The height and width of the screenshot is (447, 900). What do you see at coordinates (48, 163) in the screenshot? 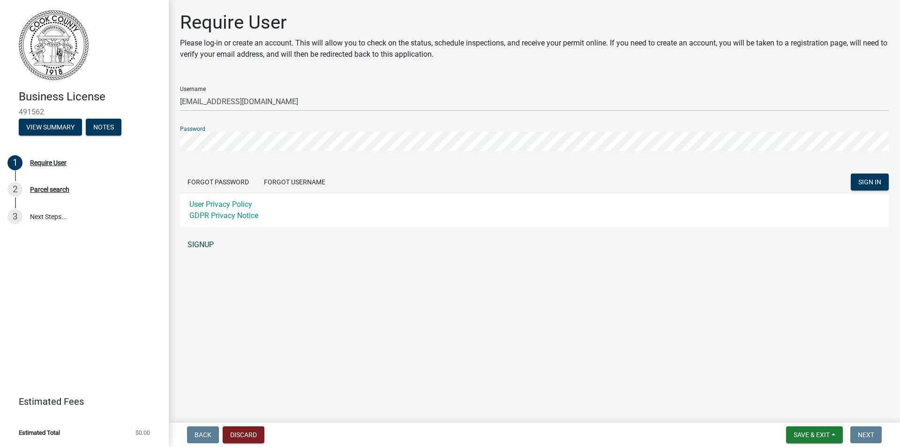
I see `div: Require User` at bounding box center [48, 163].